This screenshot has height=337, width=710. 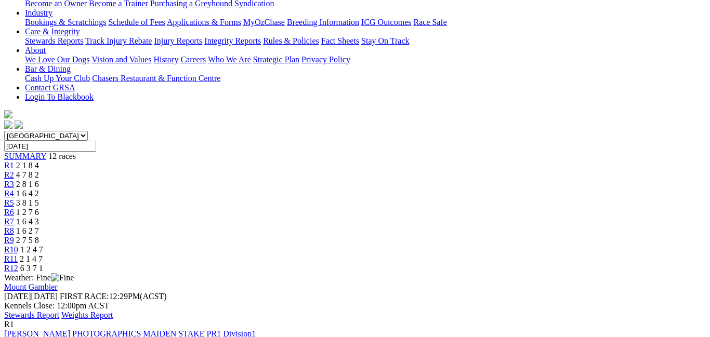 I want to click on a: R11, so click(x=11, y=259).